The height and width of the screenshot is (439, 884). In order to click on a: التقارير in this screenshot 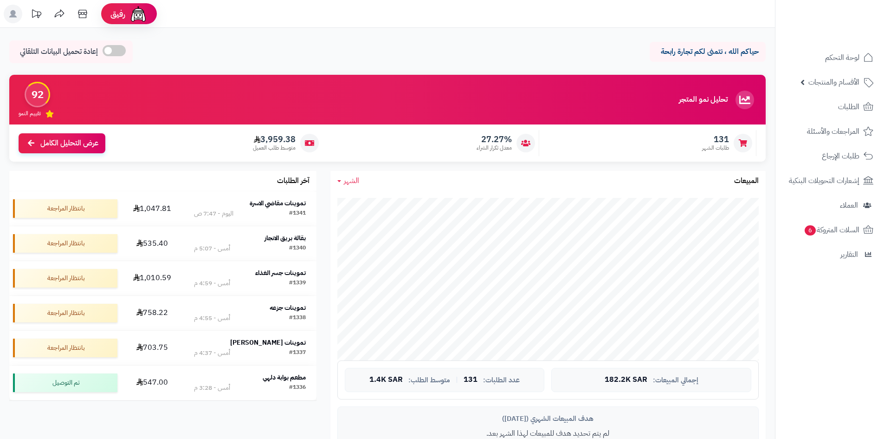, I will do `click(830, 254)`.